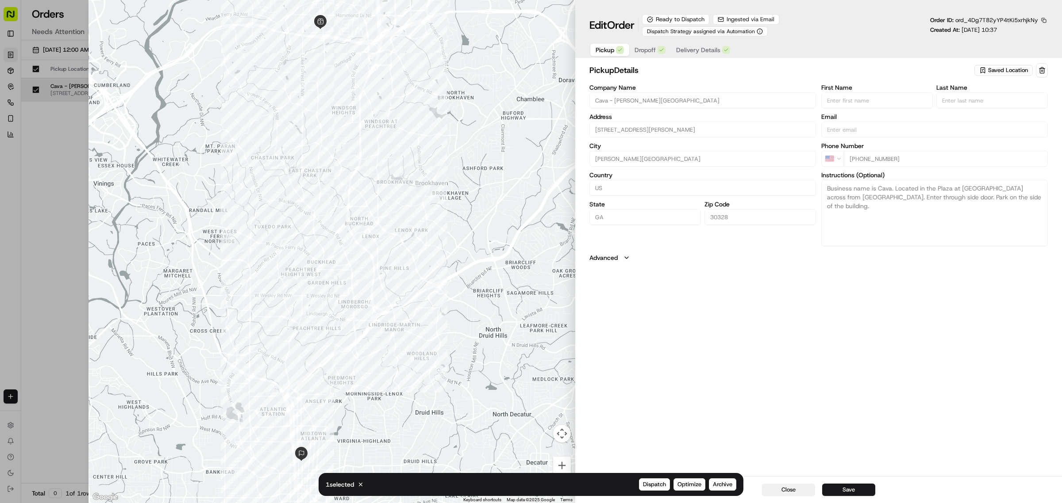 The height and width of the screenshot is (503, 1062). I want to click on button: Keyboard shortcuts, so click(482, 500).